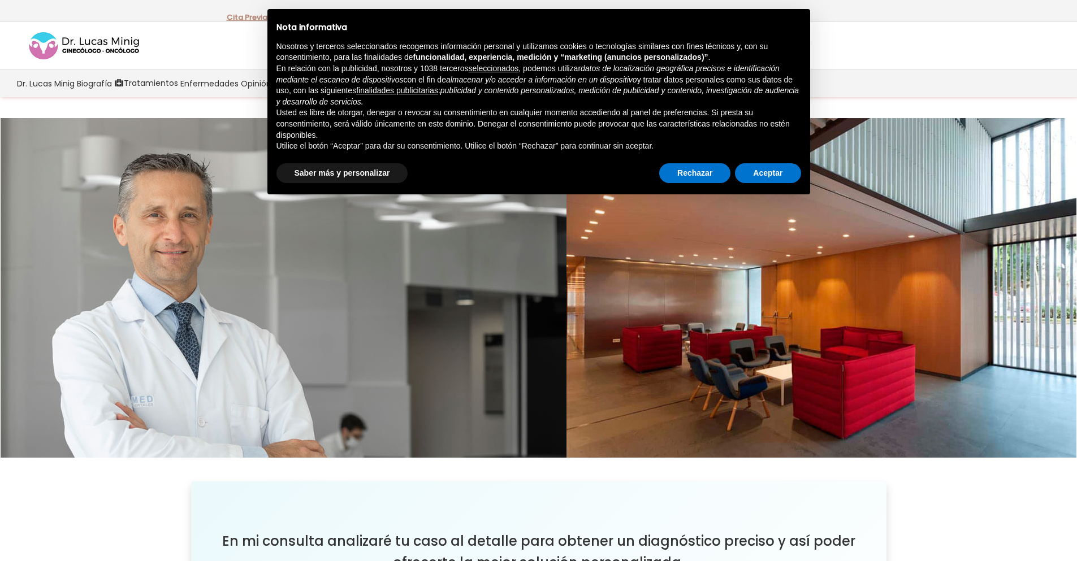  Describe the element at coordinates (539, 85) in the screenshot. I see `p: En relación con la publicidad, nosotros y 1038 terceros , podemos utilizar con el fin de y tratar...` at that location.